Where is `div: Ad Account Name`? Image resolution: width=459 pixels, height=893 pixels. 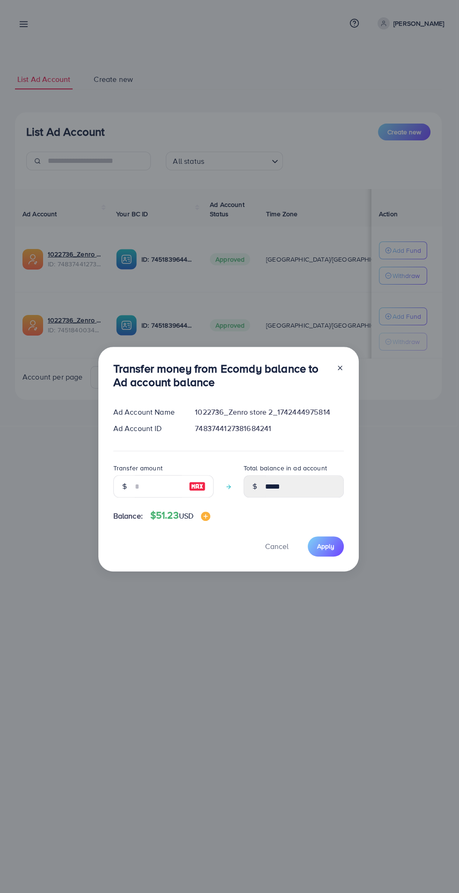
div: Ad Account Name is located at coordinates (147, 412).